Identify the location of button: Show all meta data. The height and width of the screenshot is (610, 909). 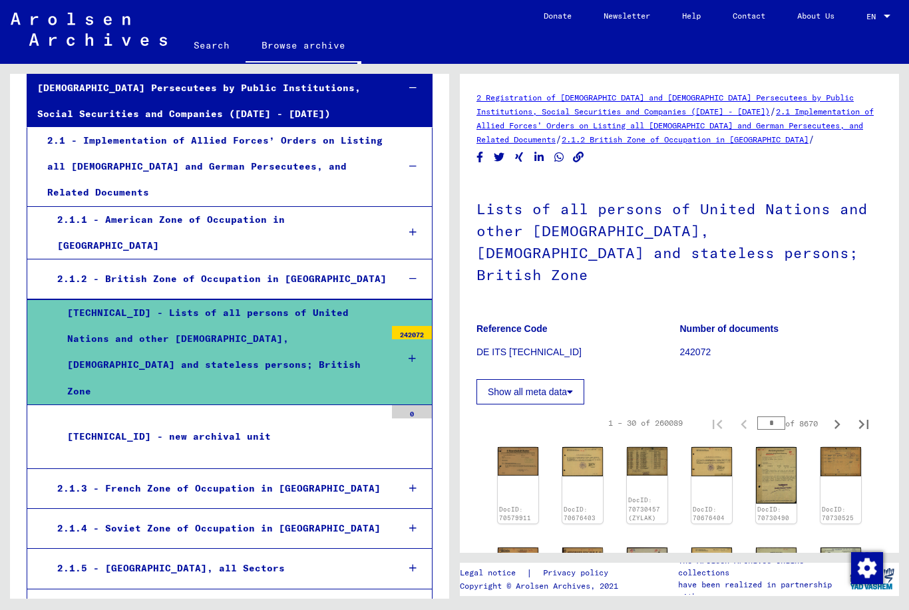
(530, 392).